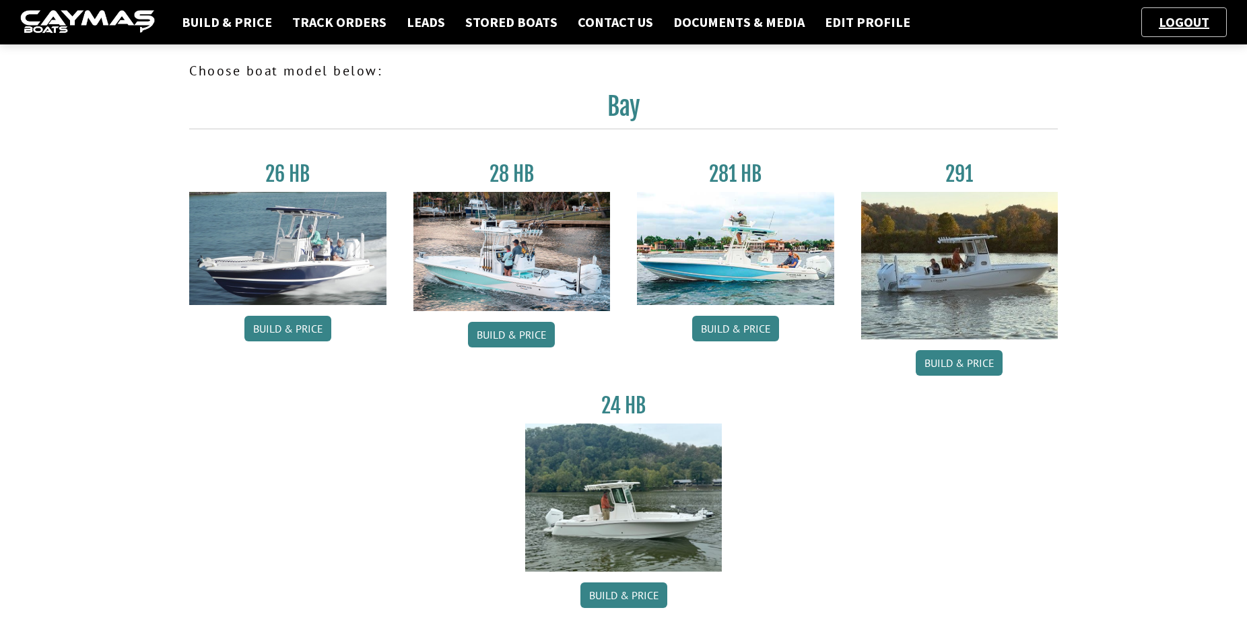  I want to click on p: Choose boat model below:, so click(624, 71).